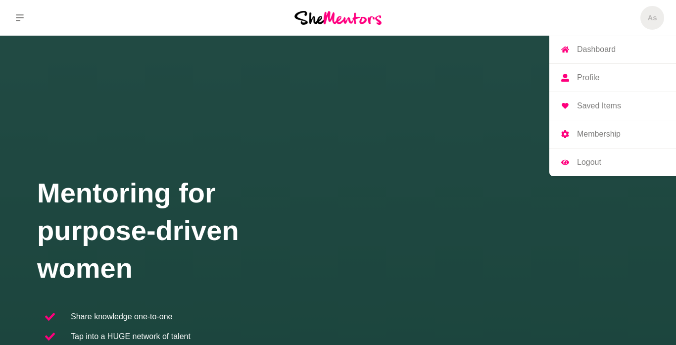 Image resolution: width=676 pixels, height=345 pixels. Describe the element at coordinates (131, 336) in the screenshot. I see `p: Tap into a HUGE network of talent` at that location.